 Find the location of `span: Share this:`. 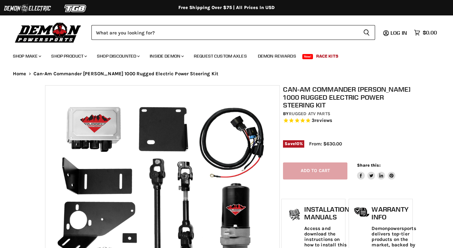

span: Share this: is located at coordinates (369, 165).